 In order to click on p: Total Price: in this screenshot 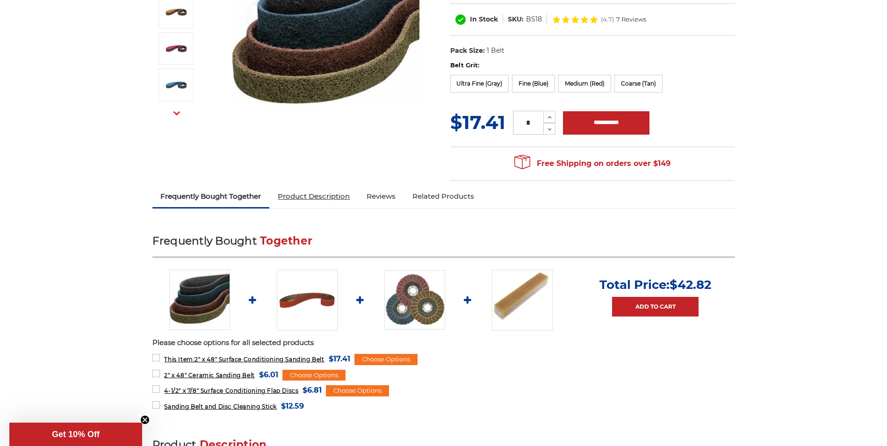, I will do `click(655, 285)`.